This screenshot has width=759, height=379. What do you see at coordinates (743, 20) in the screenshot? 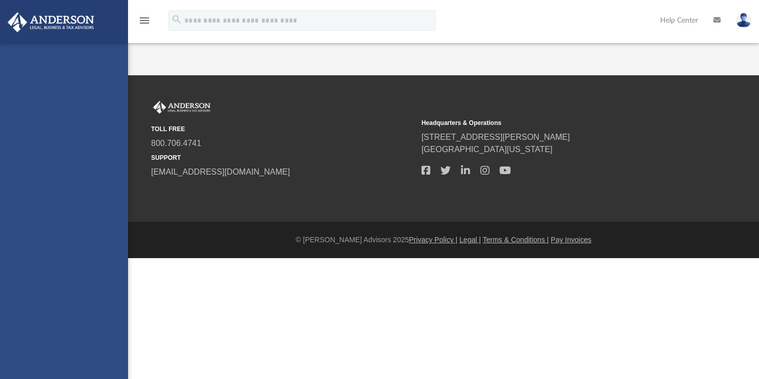
I see `img: User Pic` at bounding box center [743, 20].